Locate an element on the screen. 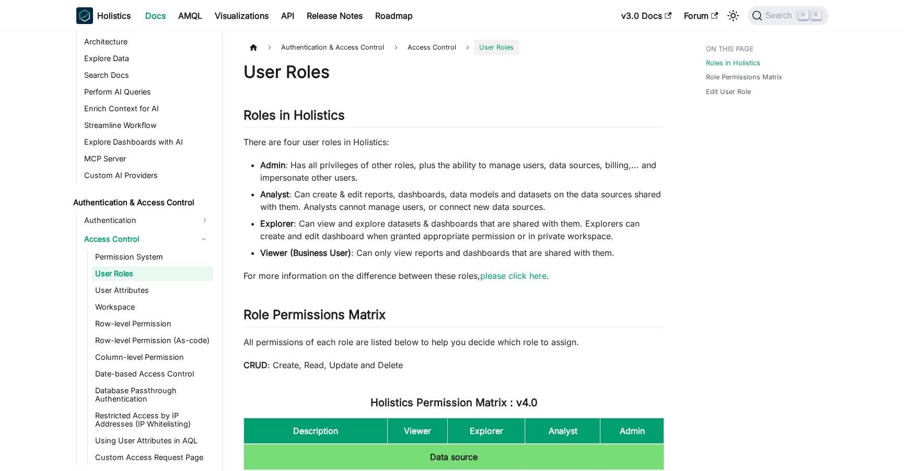 The image size is (905, 471). a: Visualizations is located at coordinates (241, 16).